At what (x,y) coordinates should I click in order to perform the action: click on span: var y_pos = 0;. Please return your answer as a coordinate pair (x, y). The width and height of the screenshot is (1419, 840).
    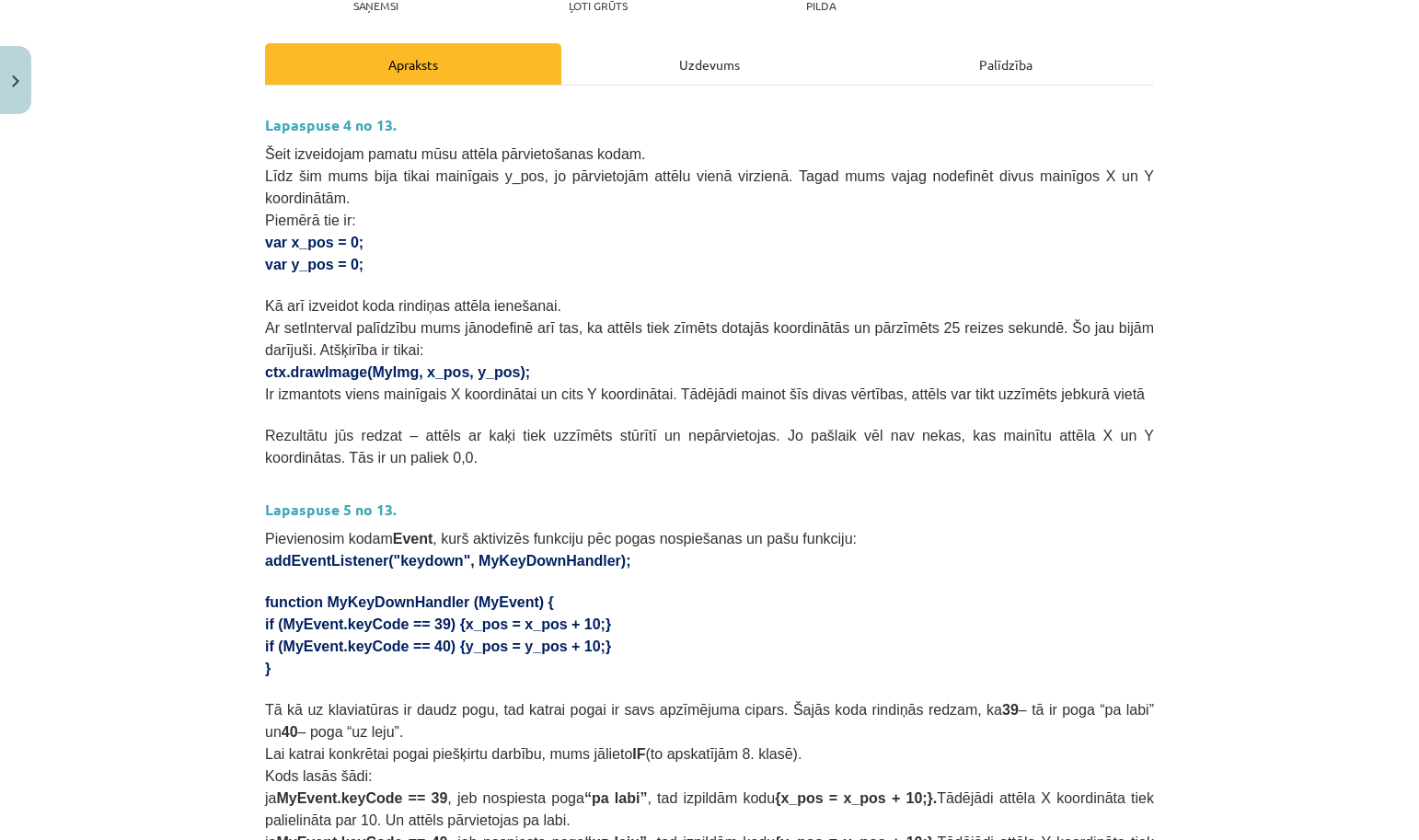
    Looking at the image, I should click on (314, 264).